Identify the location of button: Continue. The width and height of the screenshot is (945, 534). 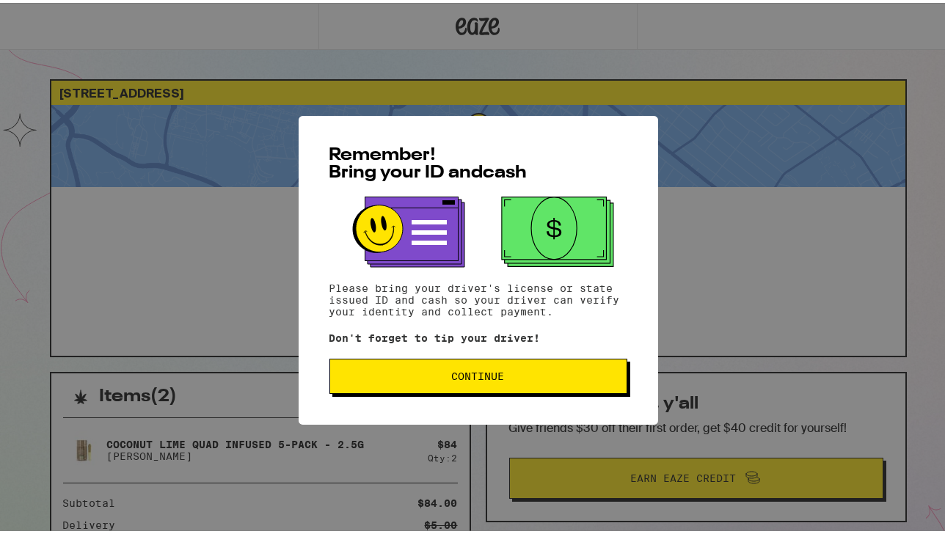
(478, 373).